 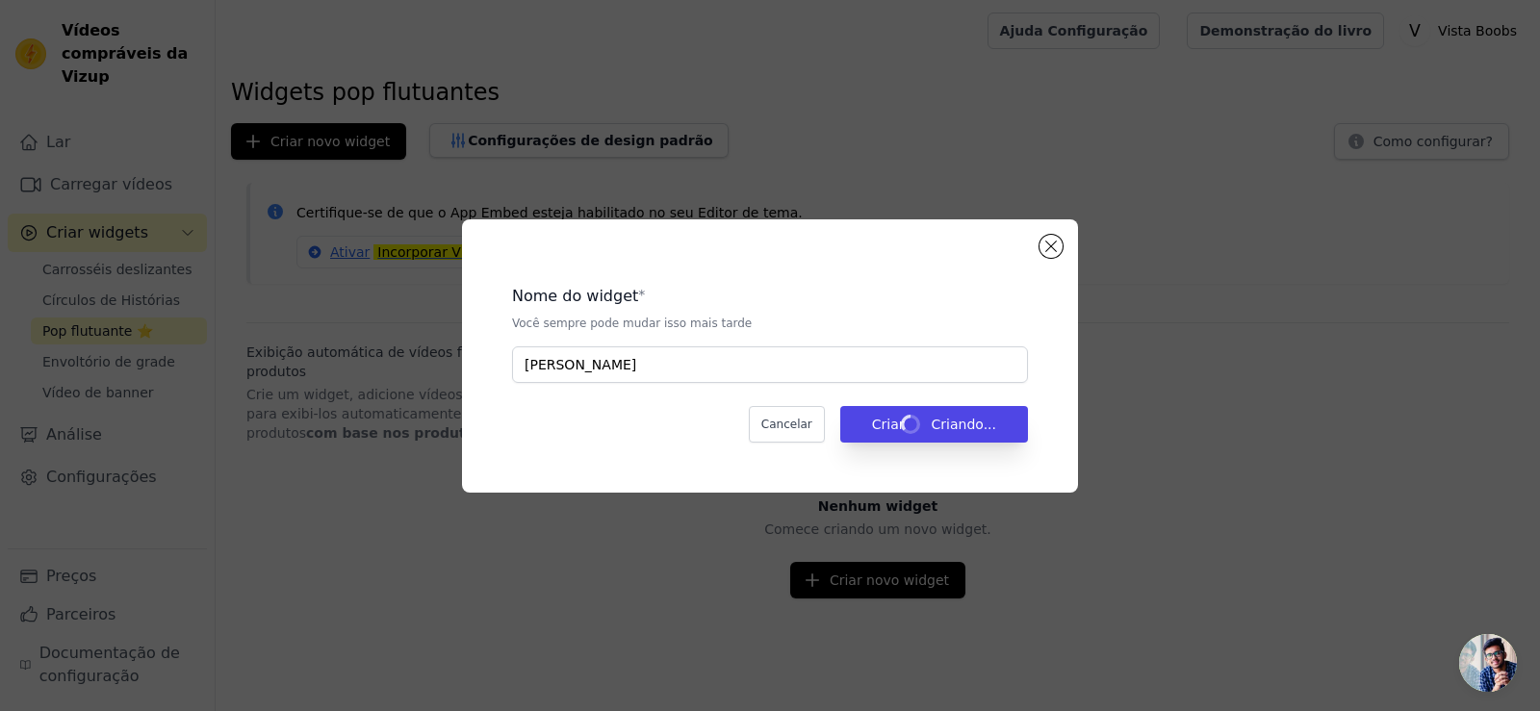 What do you see at coordinates (1051, 246) in the screenshot?
I see `button: Fechar modal` at bounding box center [1051, 246].